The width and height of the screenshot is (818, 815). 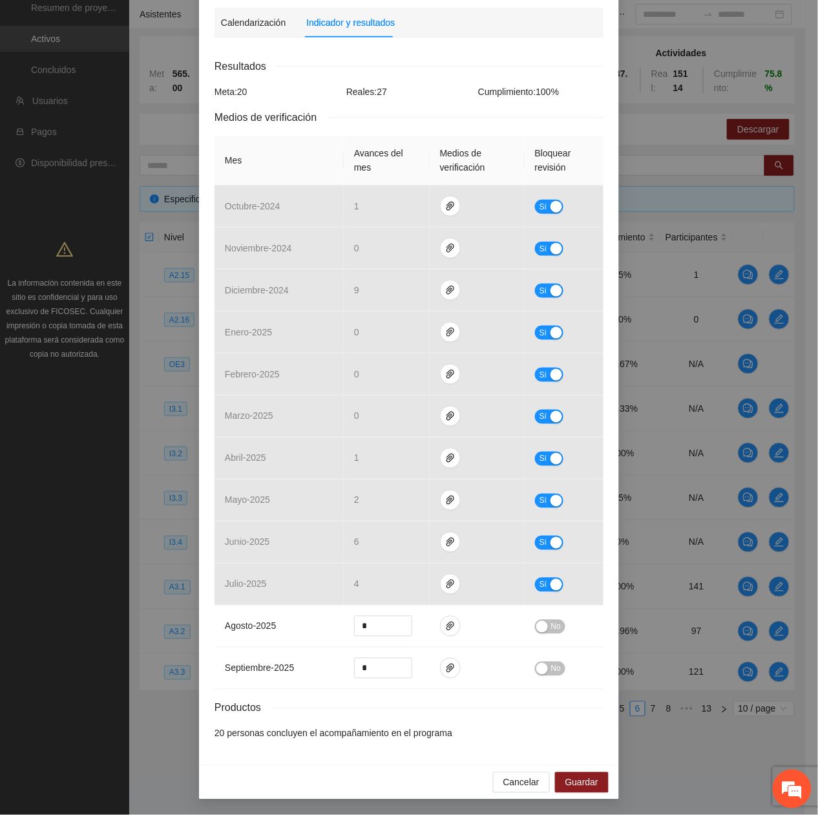 I want to click on span: Medios de verificación, so click(x=271, y=117).